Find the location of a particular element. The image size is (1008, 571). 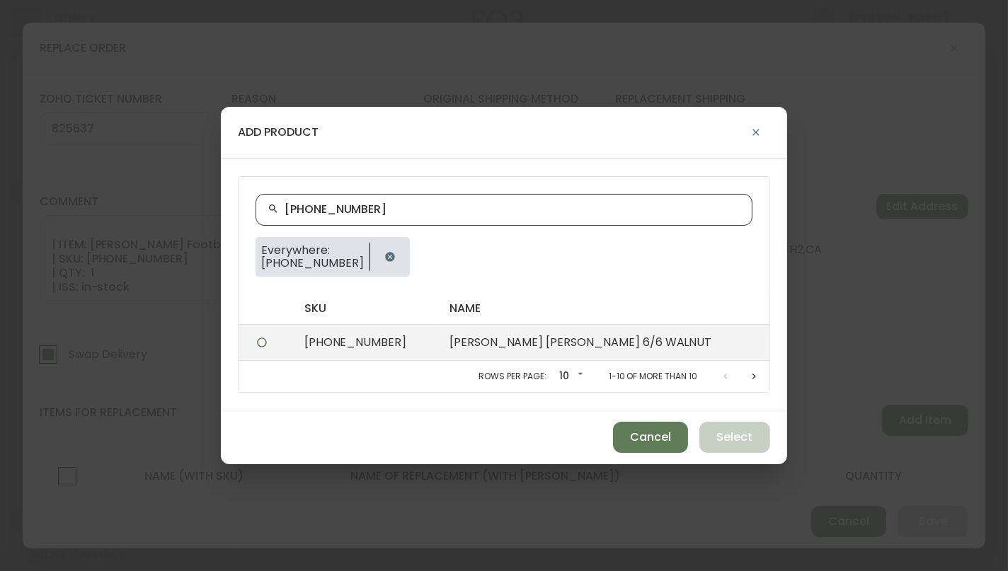

span: Cancel is located at coordinates (650, 437).